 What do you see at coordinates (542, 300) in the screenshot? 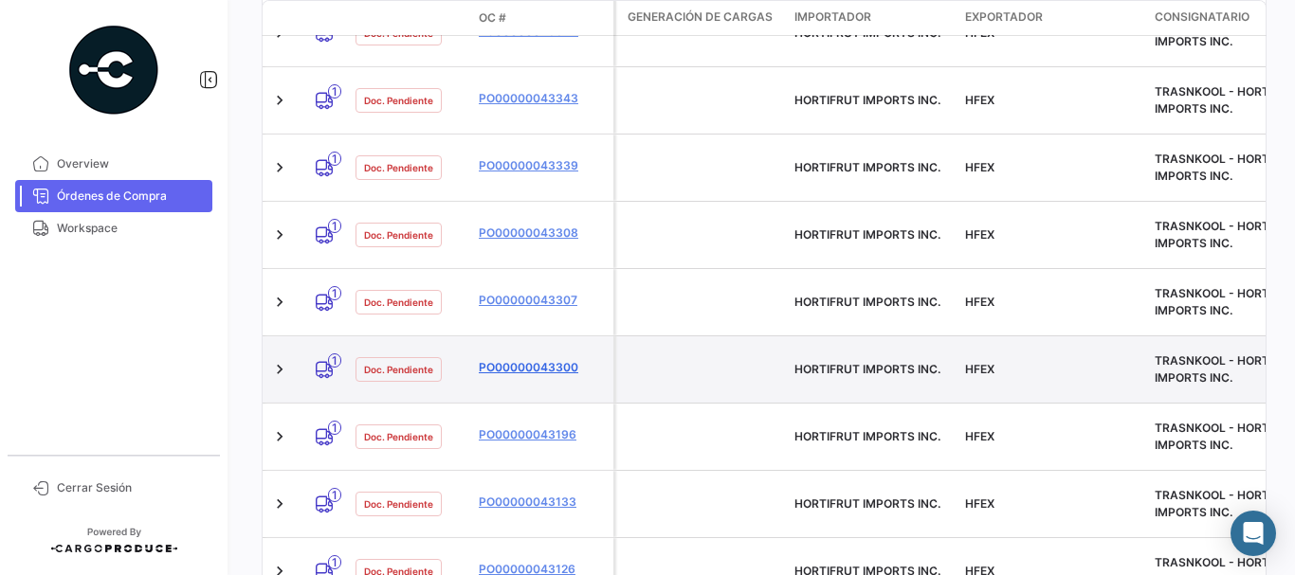
I see `a: PO00000043307` at bounding box center [542, 300].